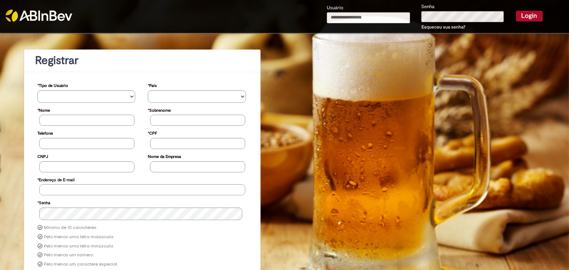 The image size is (569, 270). Describe the element at coordinates (70, 228) in the screenshot. I see `label: Mínimo de 10 caracteres.` at that location.